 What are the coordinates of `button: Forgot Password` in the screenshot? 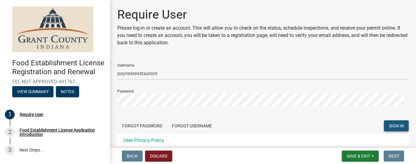 It's located at (142, 126).